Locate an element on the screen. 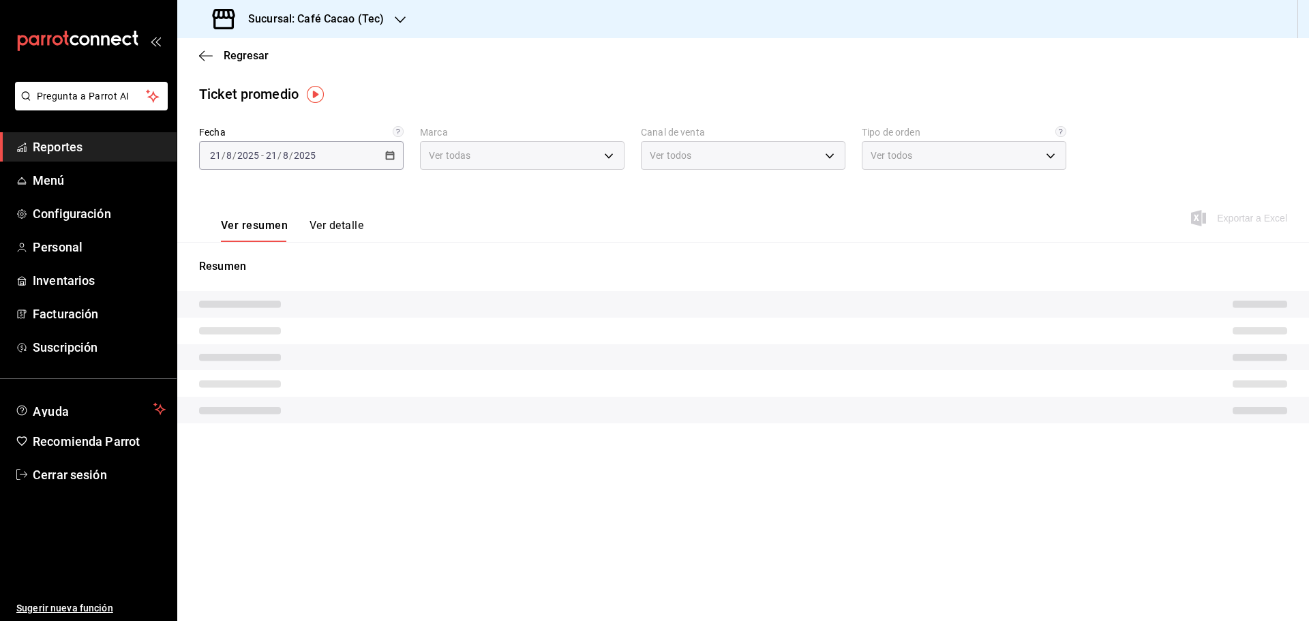  span: Ayuda is located at coordinates (90, 409).